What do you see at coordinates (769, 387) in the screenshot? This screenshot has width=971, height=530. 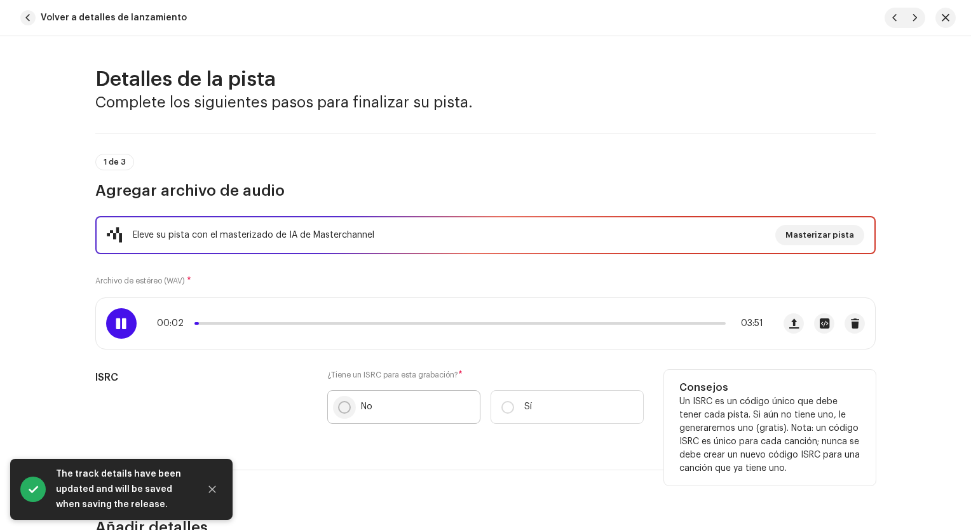 I see `h5: Consejos` at bounding box center [769, 387].